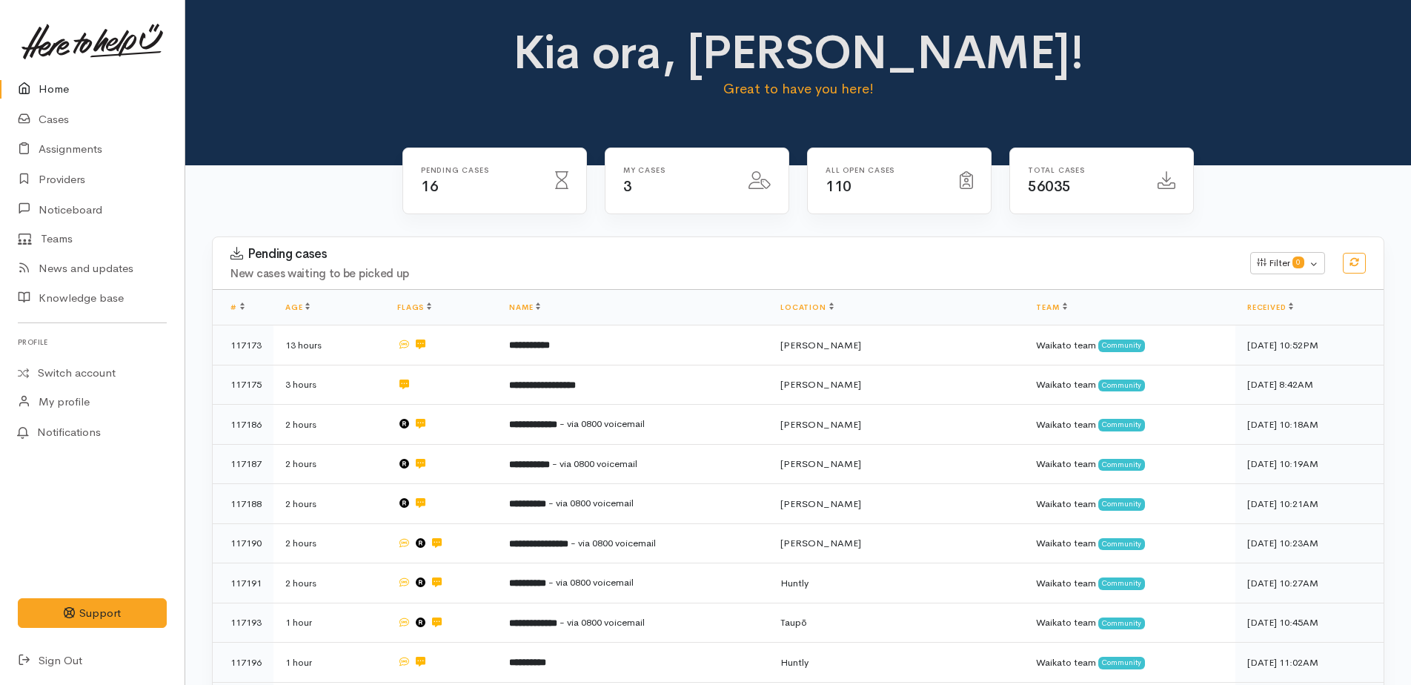 Image resolution: width=1411 pixels, height=685 pixels. What do you see at coordinates (297, 307) in the screenshot?
I see `a: Age` at bounding box center [297, 307].